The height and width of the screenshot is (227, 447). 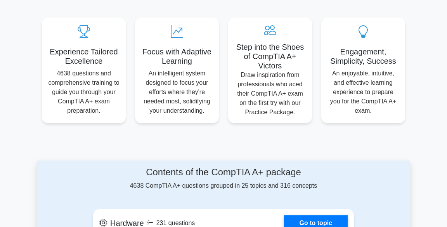 What do you see at coordinates (223, 172) in the screenshot?
I see `h4: Contents of the CompTIA A+ package` at bounding box center [223, 172].